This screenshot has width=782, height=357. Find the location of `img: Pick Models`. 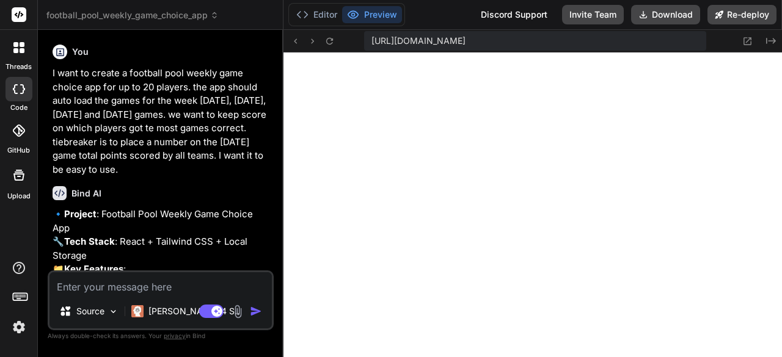

img: Pick Models is located at coordinates (113, 311).